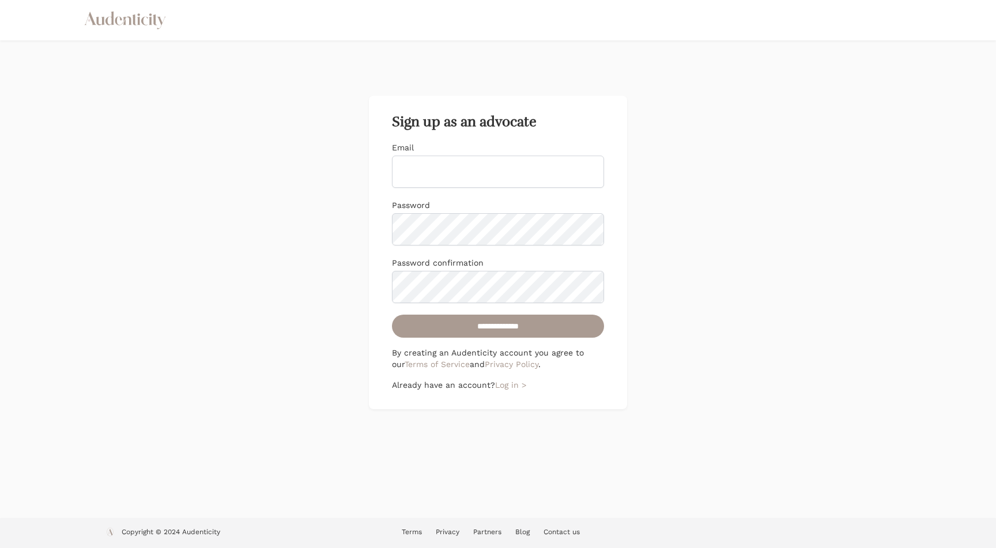 The width and height of the screenshot is (996, 548). I want to click on a: Terms of Service, so click(437, 364).